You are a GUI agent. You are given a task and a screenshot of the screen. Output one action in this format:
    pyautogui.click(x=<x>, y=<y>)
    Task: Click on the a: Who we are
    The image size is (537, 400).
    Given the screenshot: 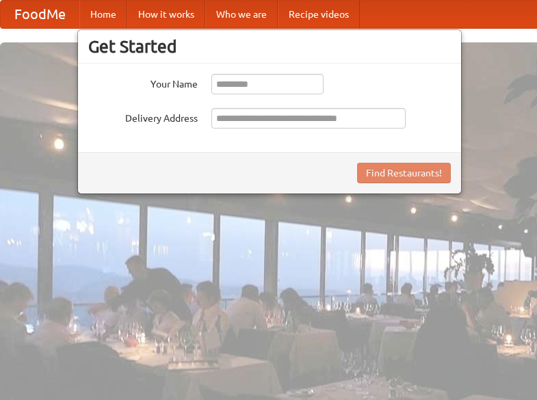 What is the action you would take?
    pyautogui.click(x=241, y=14)
    